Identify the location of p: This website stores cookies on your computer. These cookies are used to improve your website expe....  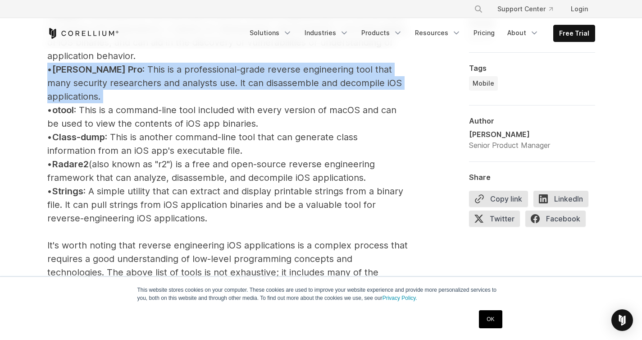
(321, 294).